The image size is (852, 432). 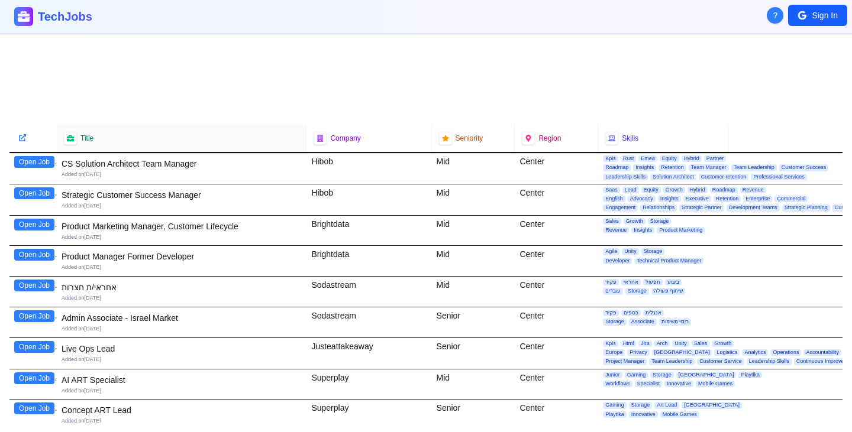 What do you see at coordinates (723, 177) in the screenshot?
I see `span: Customer retention` at bounding box center [723, 177].